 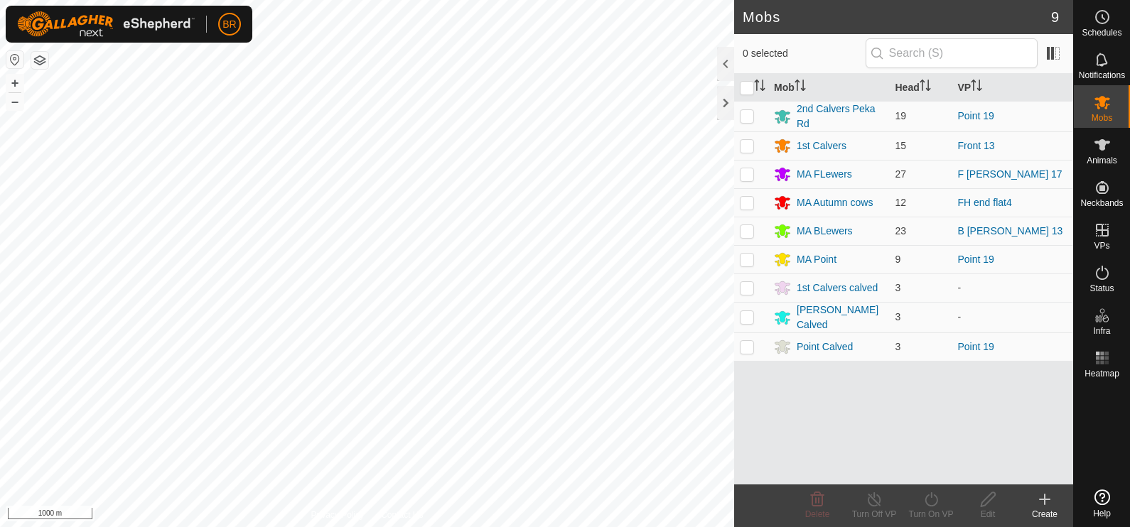 I want to click on div: MA BLewers, so click(x=825, y=231).